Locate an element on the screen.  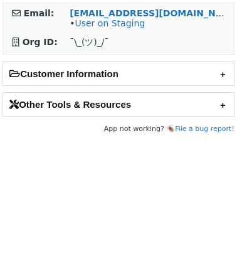
h2: Customer Information is located at coordinates (119, 73).